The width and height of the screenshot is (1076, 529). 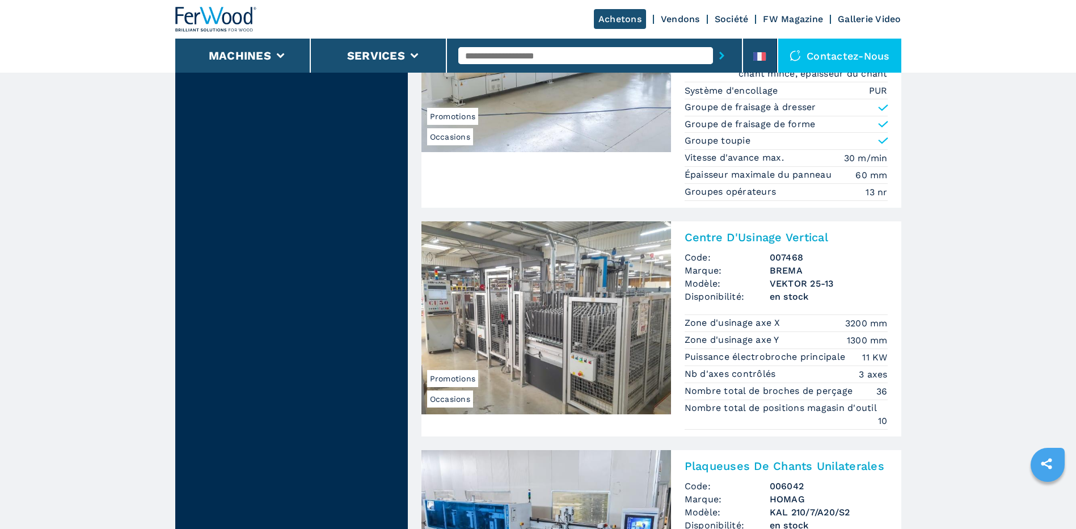 I want to click on h3: VEKTOR 25-13, so click(x=829, y=283).